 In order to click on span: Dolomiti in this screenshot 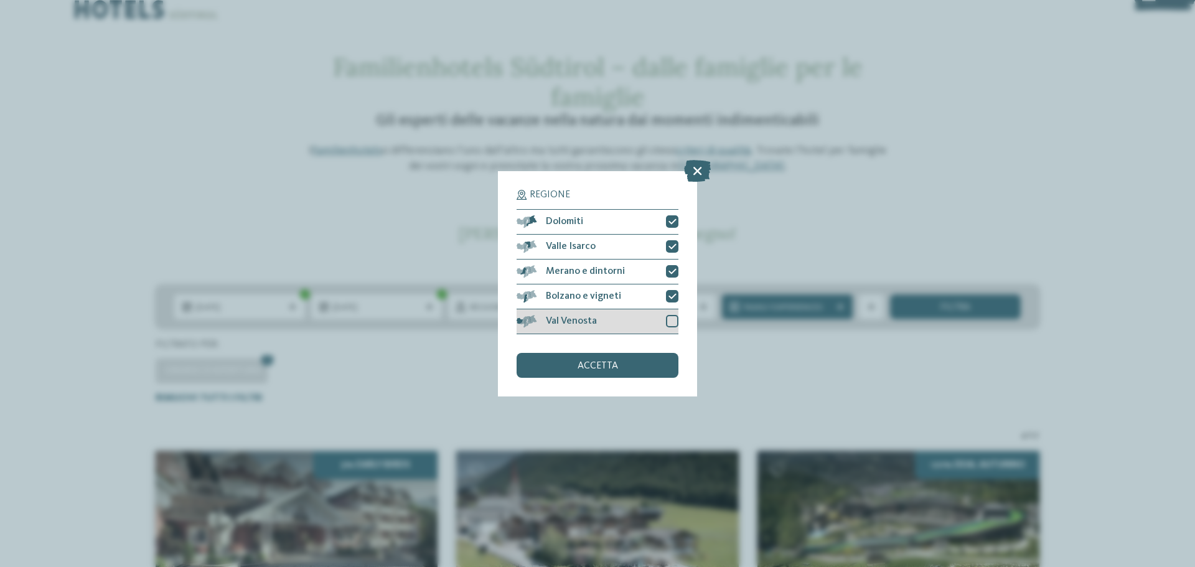, I will do `click(564, 222)`.